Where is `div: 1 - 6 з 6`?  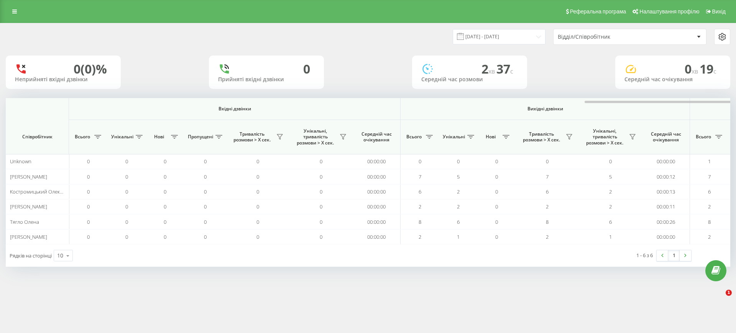
div: 1 - 6 з 6 is located at coordinates (644, 255).